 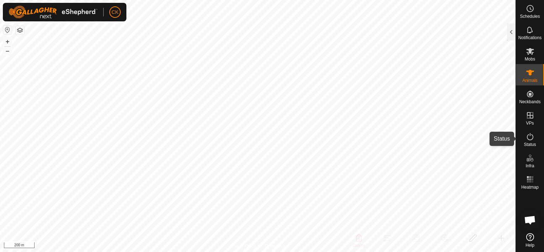 I want to click on span: Schedules, so click(x=529, y=16).